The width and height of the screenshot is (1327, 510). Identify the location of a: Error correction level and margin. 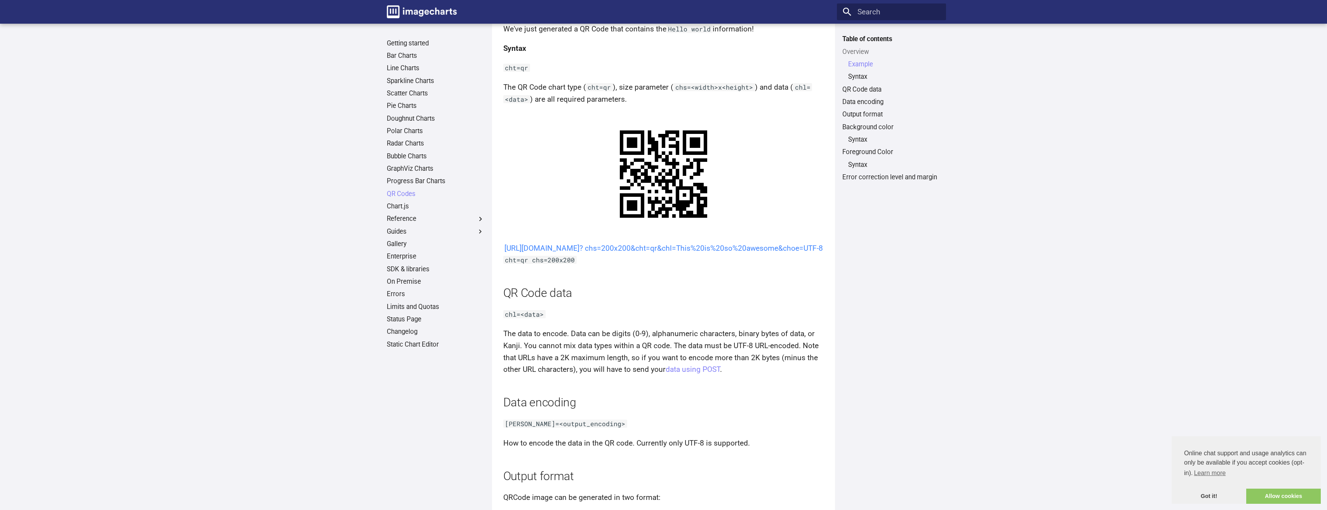
(891, 178).